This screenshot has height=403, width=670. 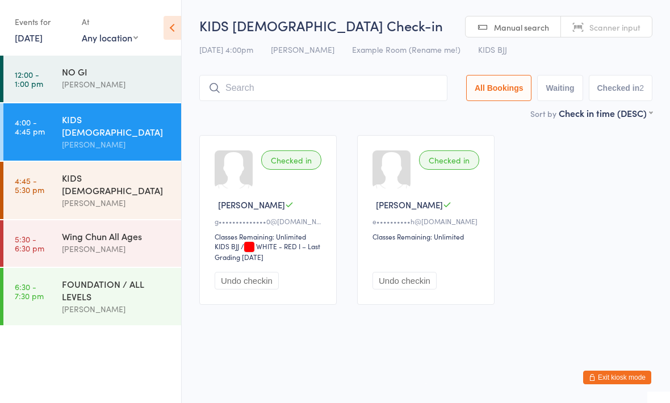 What do you see at coordinates (521, 27) in the screenshot?
I see `span: Manual search` at bounding box center [521, 27].